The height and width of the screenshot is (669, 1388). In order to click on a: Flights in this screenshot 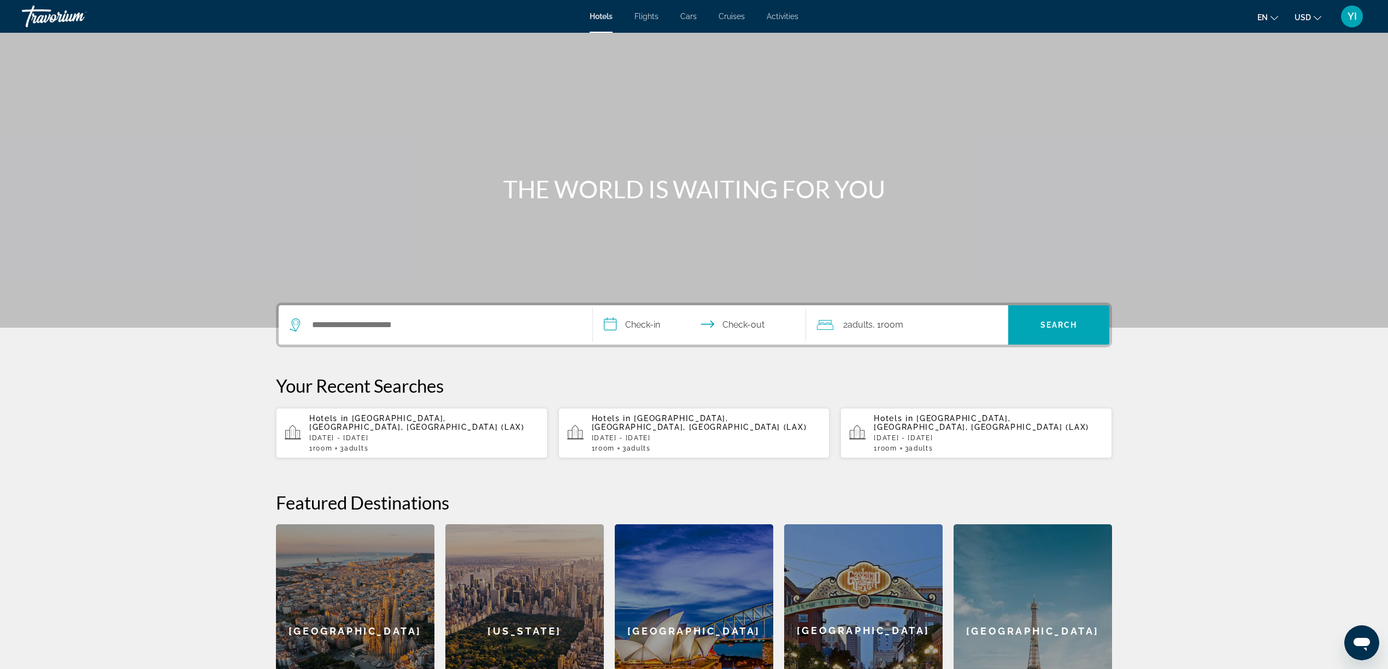, I will do `click(646, 16)`.